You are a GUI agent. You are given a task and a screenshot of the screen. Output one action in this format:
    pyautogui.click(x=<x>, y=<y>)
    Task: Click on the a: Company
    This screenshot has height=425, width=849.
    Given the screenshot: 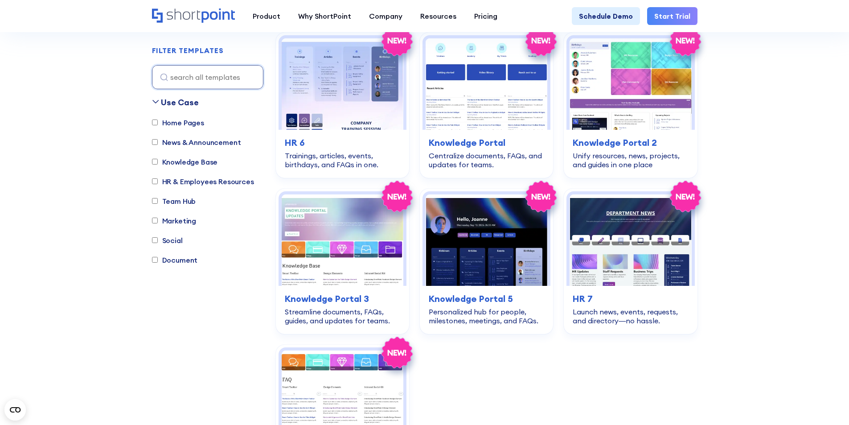 What is the action you would take?
    pyautogui.click(x=385, y=16)
    